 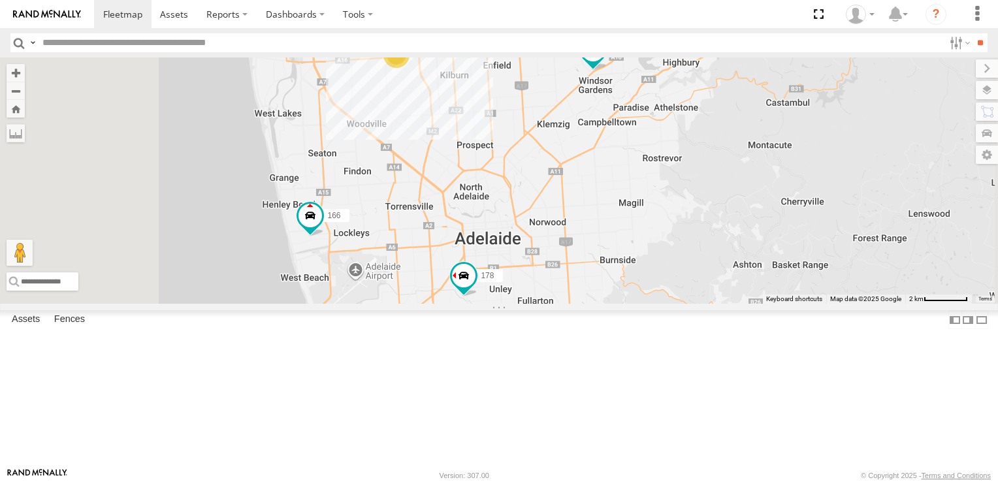 I want to click on span: 166, so click(x=334, y=216).